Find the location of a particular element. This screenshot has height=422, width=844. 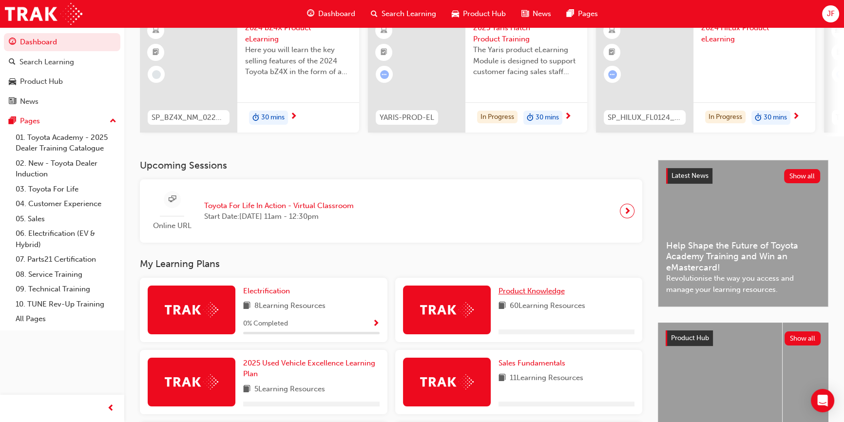

a: 09. Technical Training is located at coordinates (66, 289).